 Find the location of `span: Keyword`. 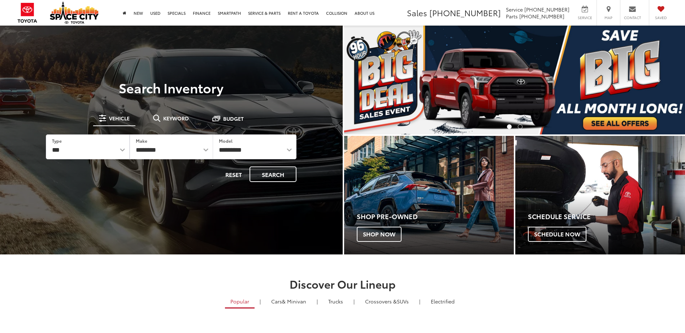

span: Keyword is located at coordinates (176, 118).